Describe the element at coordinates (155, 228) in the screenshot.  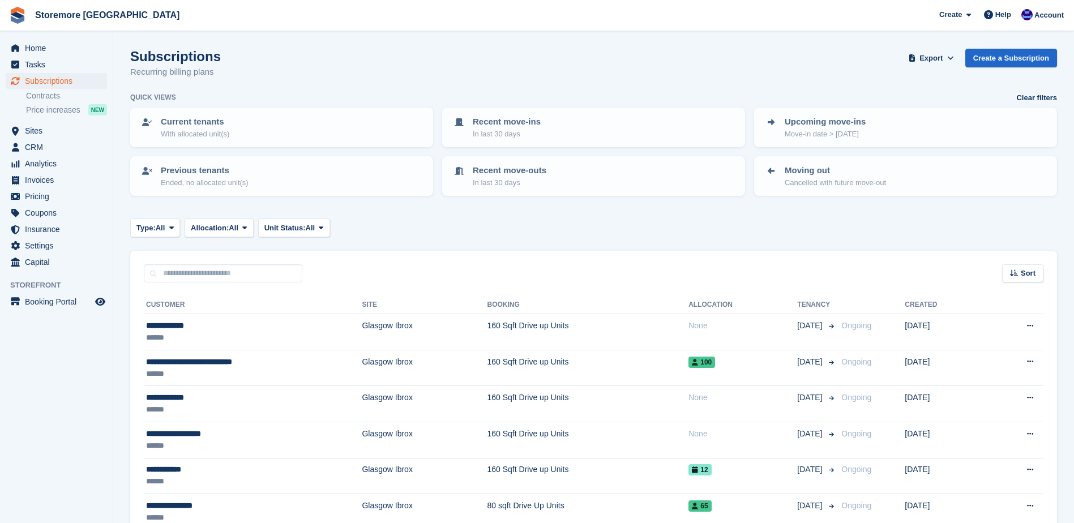
I see `button: Type: All` at that location.